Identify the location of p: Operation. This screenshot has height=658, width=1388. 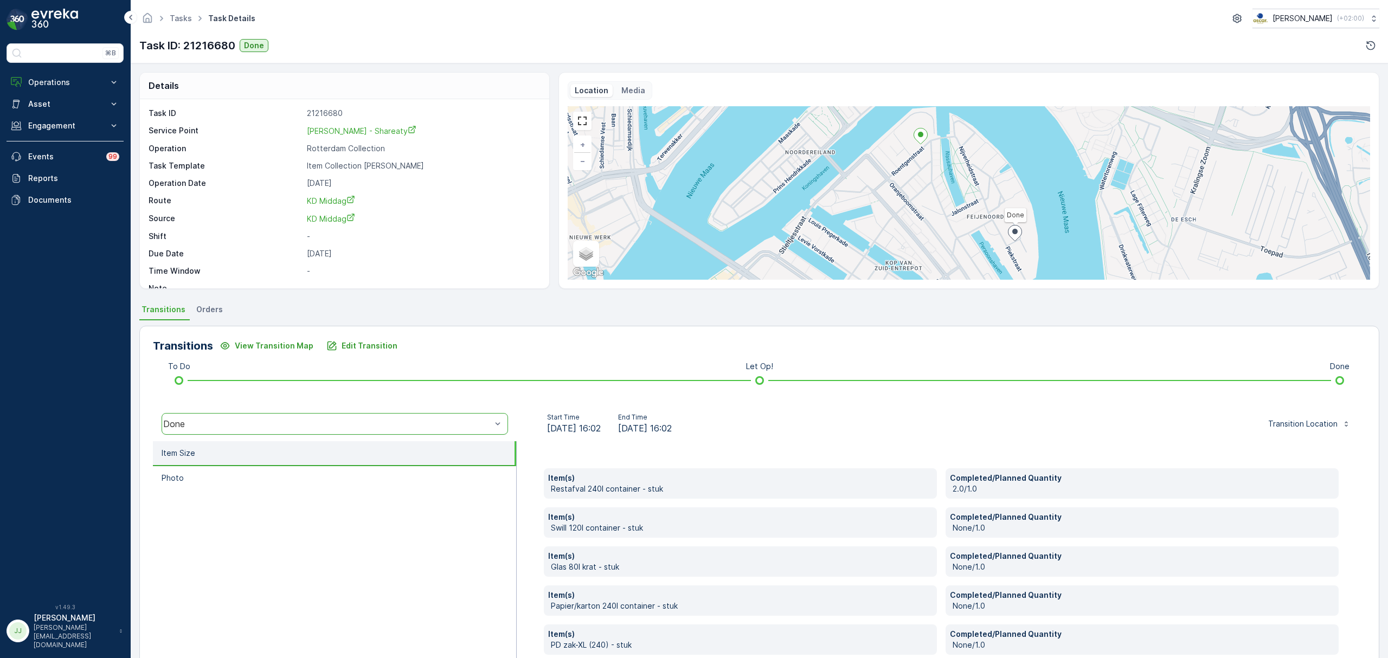
(226, 149).